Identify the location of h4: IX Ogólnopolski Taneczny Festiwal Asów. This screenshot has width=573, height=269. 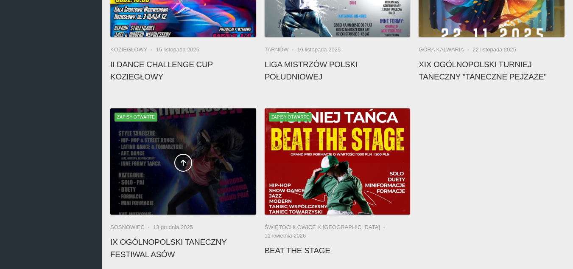
(183, 248).